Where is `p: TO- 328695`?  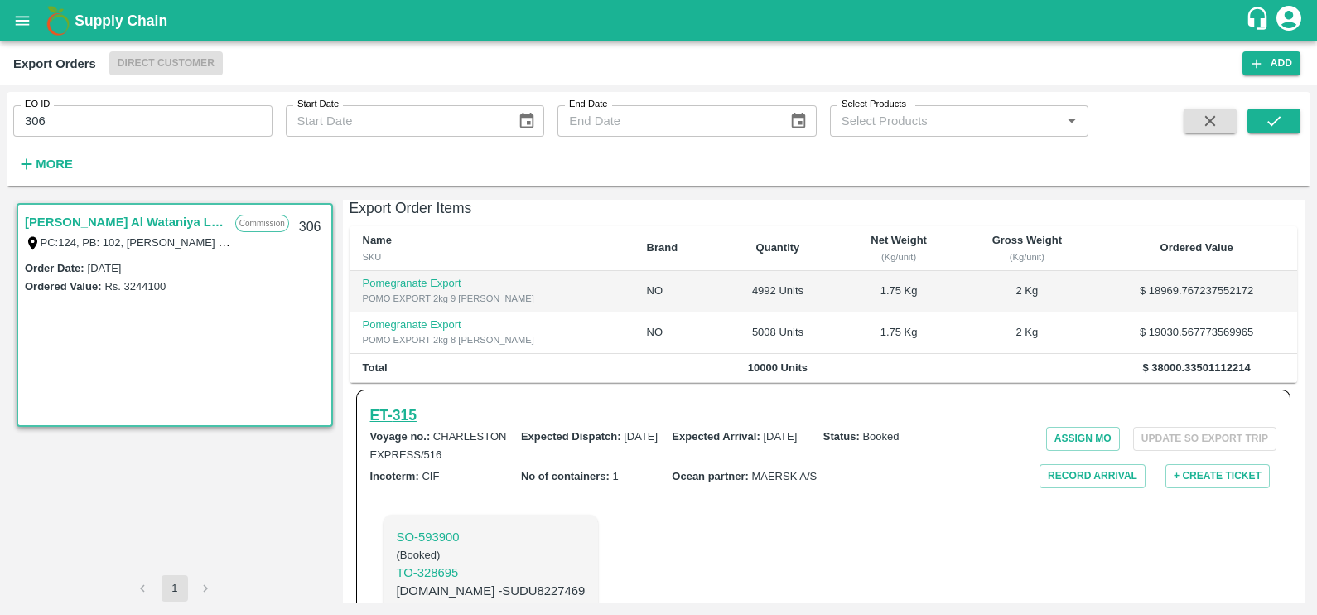
p: TO- 328695 is located at coordinates (491, 572).